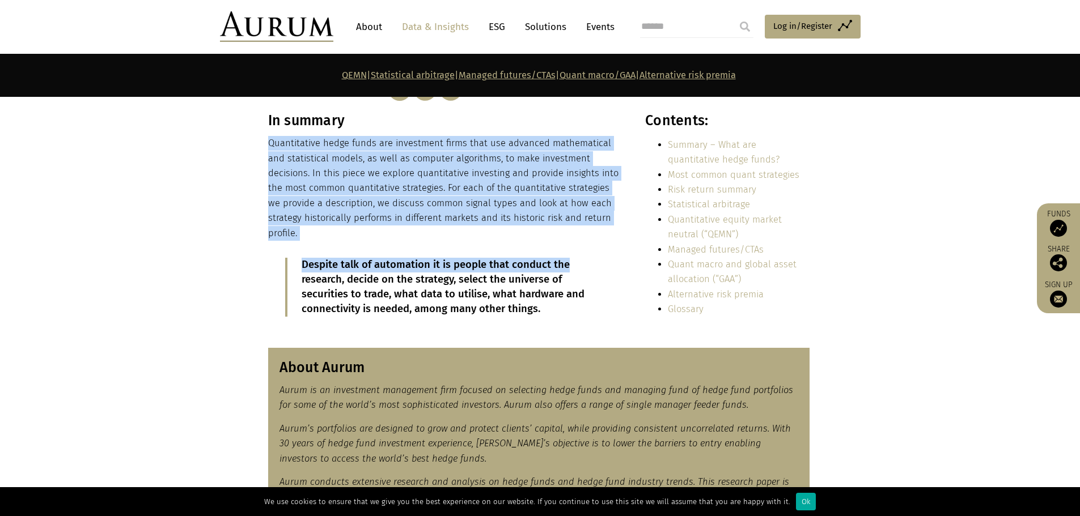  What do you see at coordinates (1058, 299) in the screenshot?
I see `img: Sign up to our newsletter` at bounding box center [1058, 299].